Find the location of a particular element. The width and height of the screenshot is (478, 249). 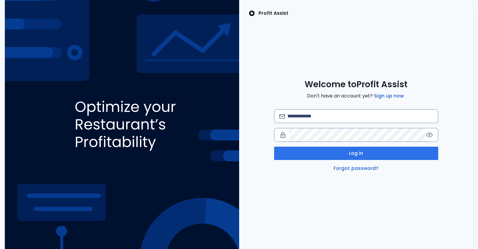

span: Log in is located at coordinates (356, 153).